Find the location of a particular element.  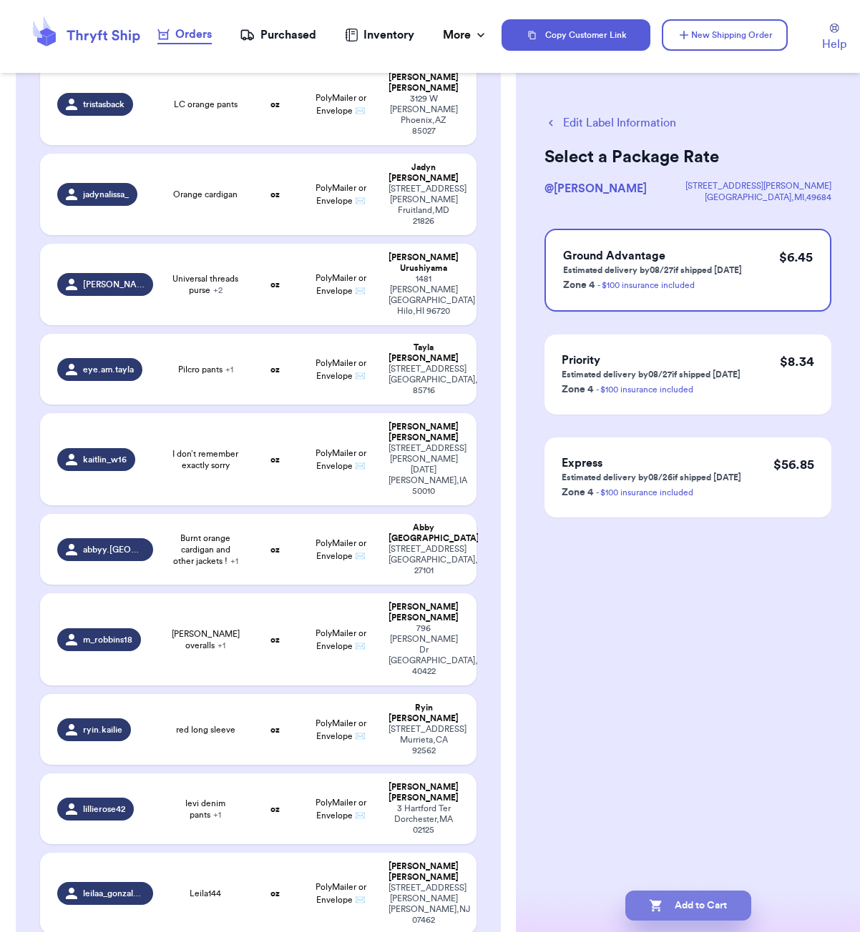

span: levi denim pants is located at coordinates (205, 809).